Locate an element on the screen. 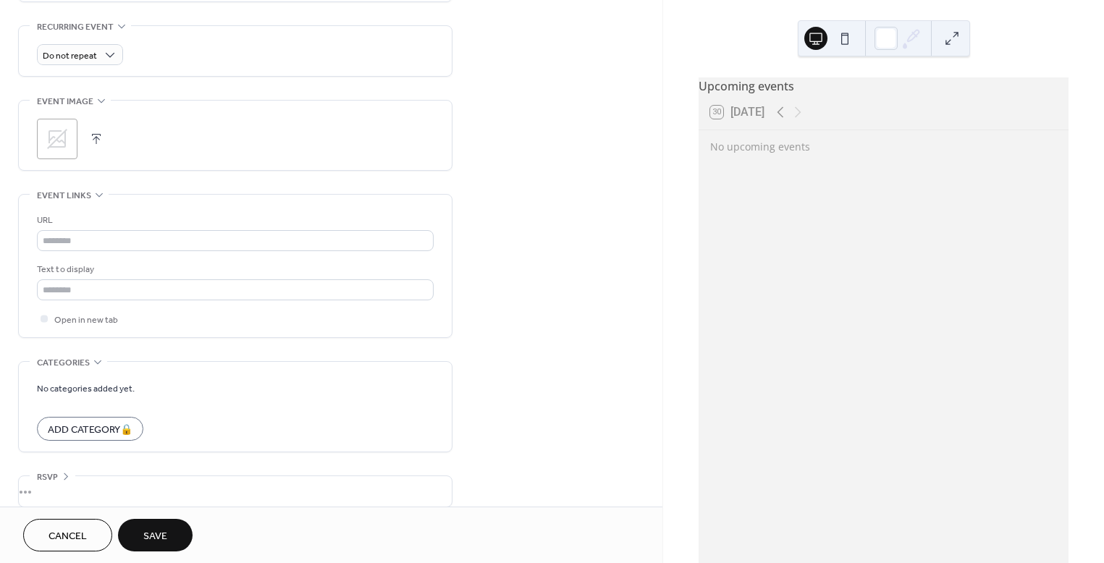 This screenshot has height=563, width=1104. div: Text to display is located at coordinates (234, 269).